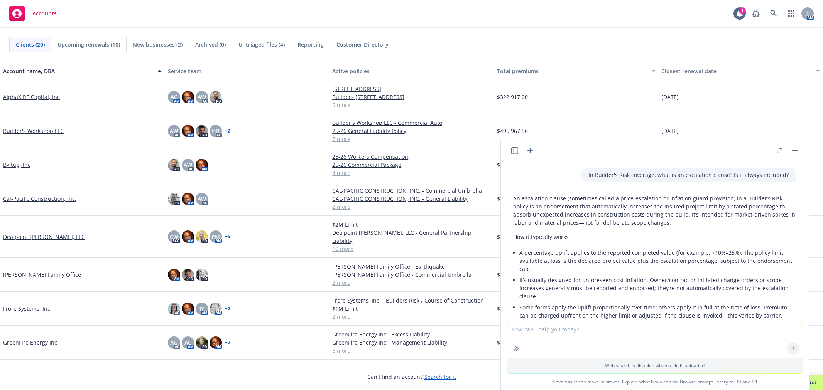 This screenshot has width=823, height=390. Describe the element at coordinates (742, 11) in the screenshot. I see `div: 1` at that location.